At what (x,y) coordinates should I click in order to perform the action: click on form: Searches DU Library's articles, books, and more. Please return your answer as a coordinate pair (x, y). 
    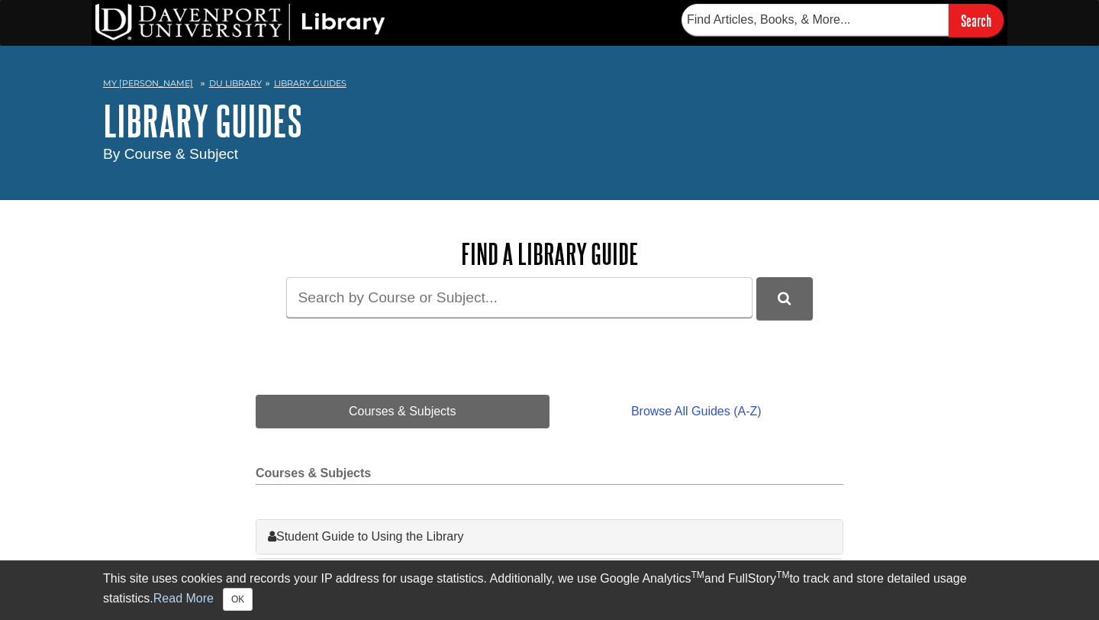
    Looking at the image, I should click on (842, 20).